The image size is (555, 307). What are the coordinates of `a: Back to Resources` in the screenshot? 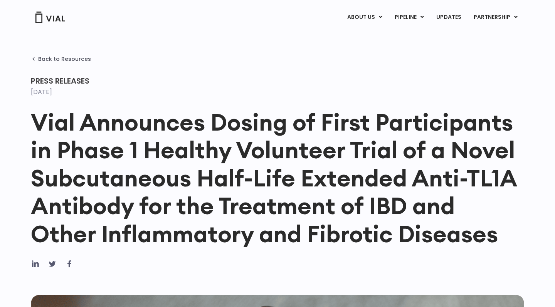 It's located at (61, 59).